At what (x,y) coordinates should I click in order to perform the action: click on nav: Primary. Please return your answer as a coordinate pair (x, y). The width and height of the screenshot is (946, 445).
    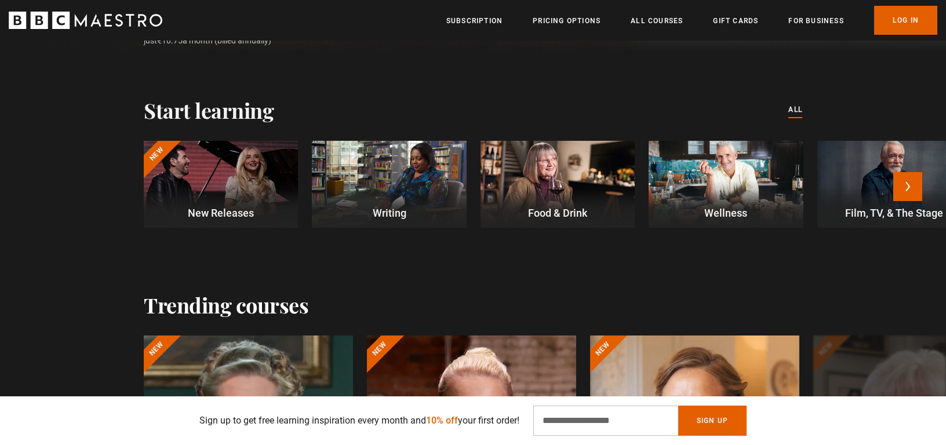
    Looking at the image, I should click on (692, 20).